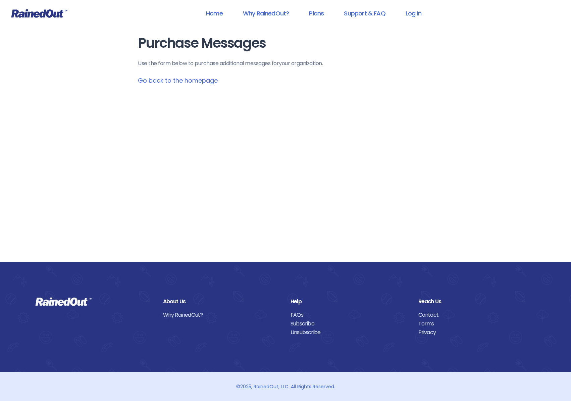 This screenshot has height=401, width=571. Describe the element at coordinates (317, 13) in the screenshot. I see `a: Plans` at that location.